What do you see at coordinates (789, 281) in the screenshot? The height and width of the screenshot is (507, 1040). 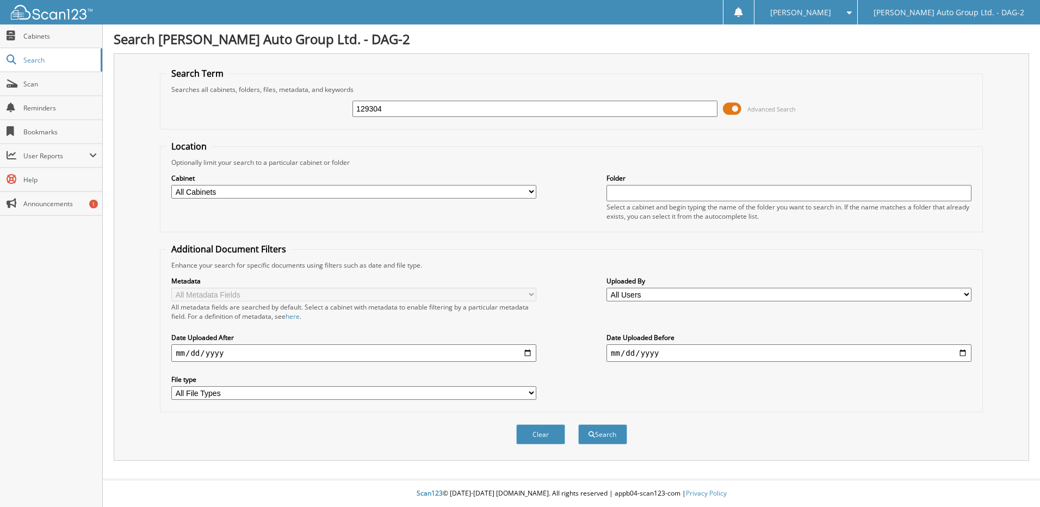 I see `label: Uploaded By` at bounding box center [789, 281].